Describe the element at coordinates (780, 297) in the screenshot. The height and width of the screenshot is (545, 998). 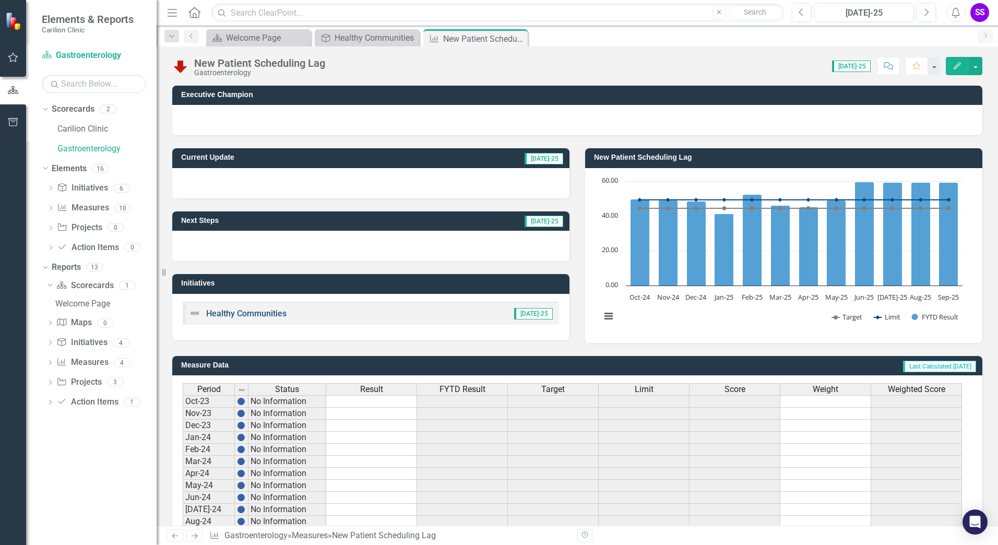
I see `text: Mar-25` at that location.